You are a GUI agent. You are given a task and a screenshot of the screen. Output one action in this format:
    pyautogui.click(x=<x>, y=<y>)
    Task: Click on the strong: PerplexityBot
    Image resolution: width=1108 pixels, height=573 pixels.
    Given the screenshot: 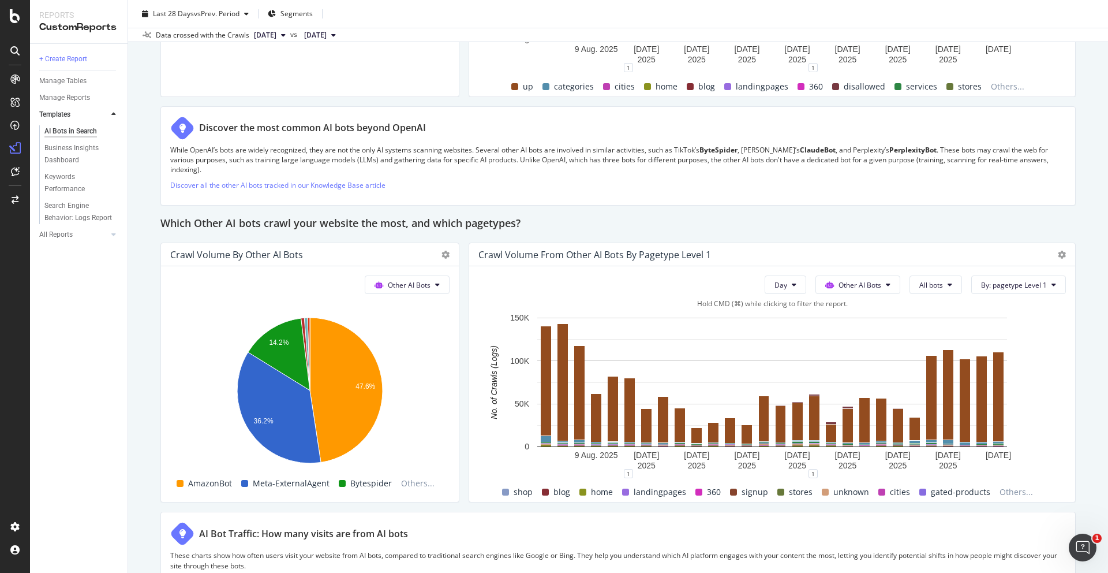 What is the action you would take?
    pyautogui.click(x=913, y=150)
    